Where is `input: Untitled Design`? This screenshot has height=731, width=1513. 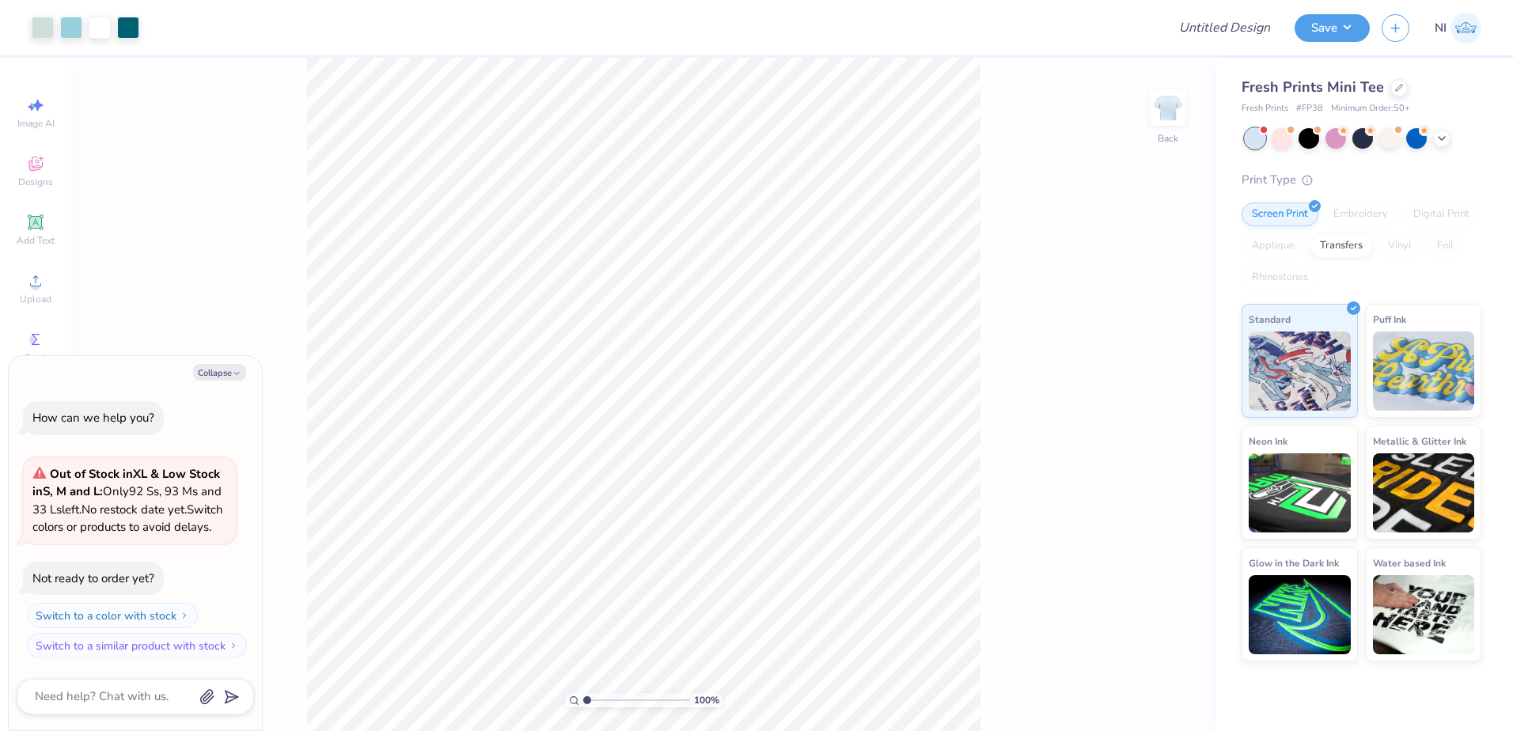
input: Untitled Design is located at coordinates (1224, 28).